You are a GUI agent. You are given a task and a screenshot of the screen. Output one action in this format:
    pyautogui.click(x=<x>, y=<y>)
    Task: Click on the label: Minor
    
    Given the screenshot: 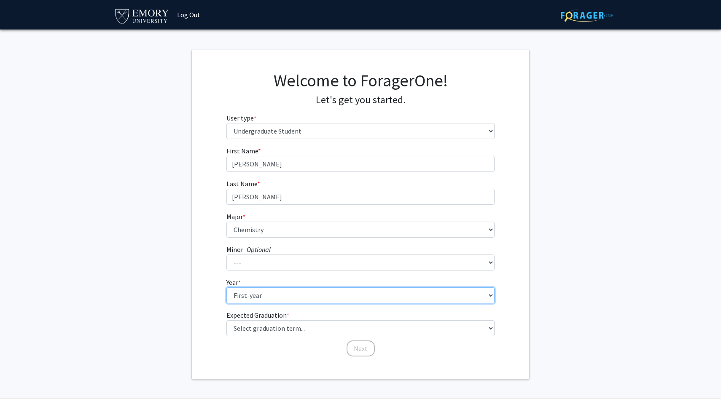 What is the action you would take?
    pyautogui.click(x=248, y=249)
    